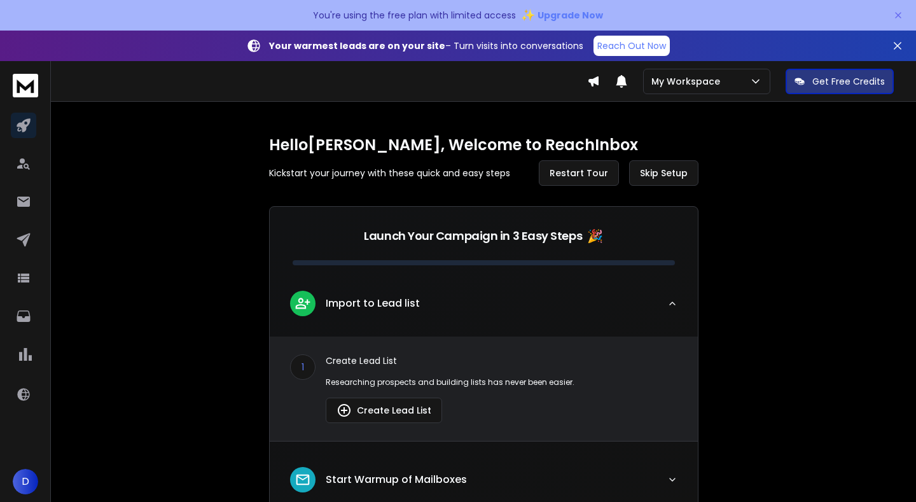 Image resolution: width=916 pixels, height=502 pixels. Describe the element at coordinates (664, 173) in the screenshot. I see `span: Skip Setup` at that location.